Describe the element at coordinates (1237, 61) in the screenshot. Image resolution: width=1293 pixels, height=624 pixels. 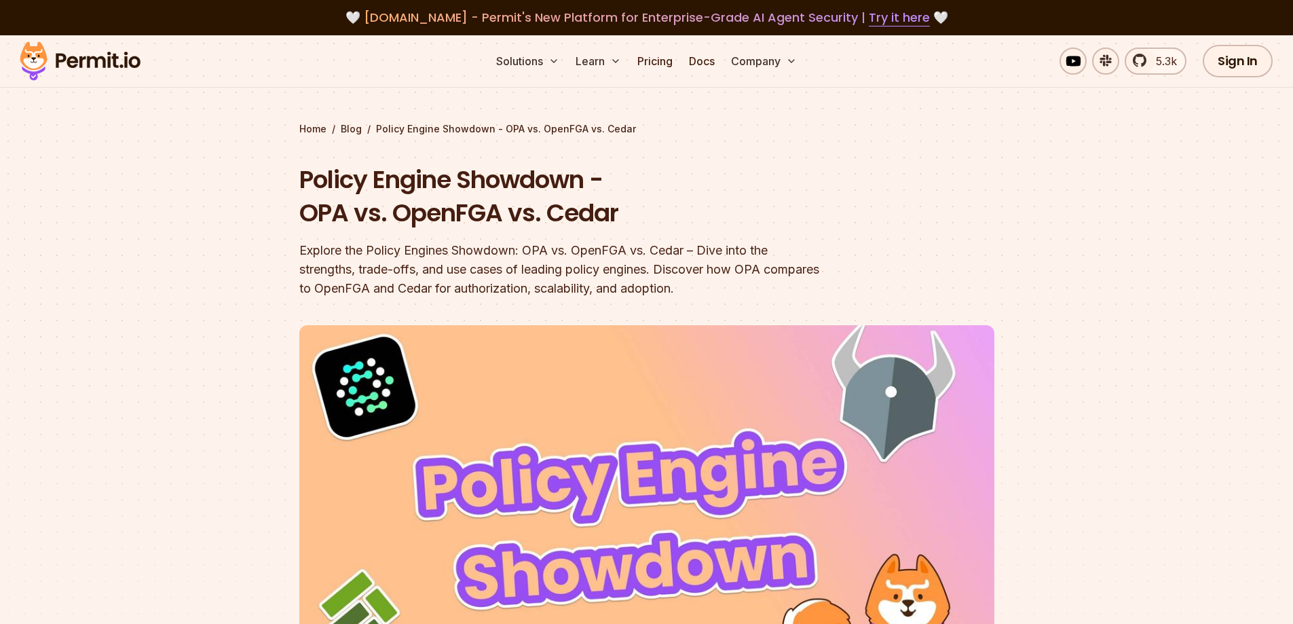
I see `a: Sign In` at that location.